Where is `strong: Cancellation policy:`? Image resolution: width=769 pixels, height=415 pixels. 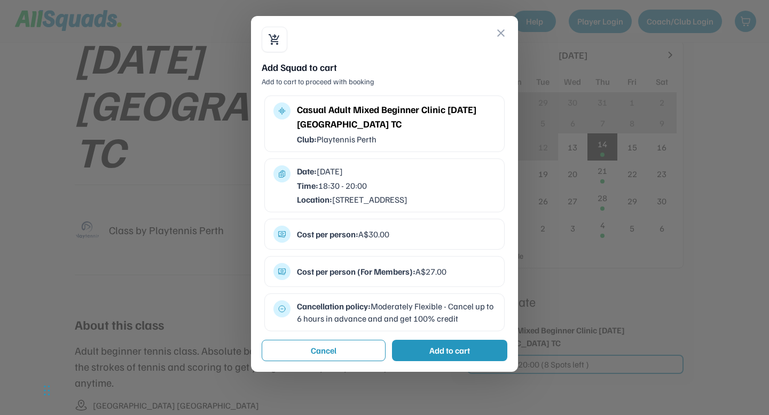
strong: Cancellation policy: is located at coordinates (334, 307).